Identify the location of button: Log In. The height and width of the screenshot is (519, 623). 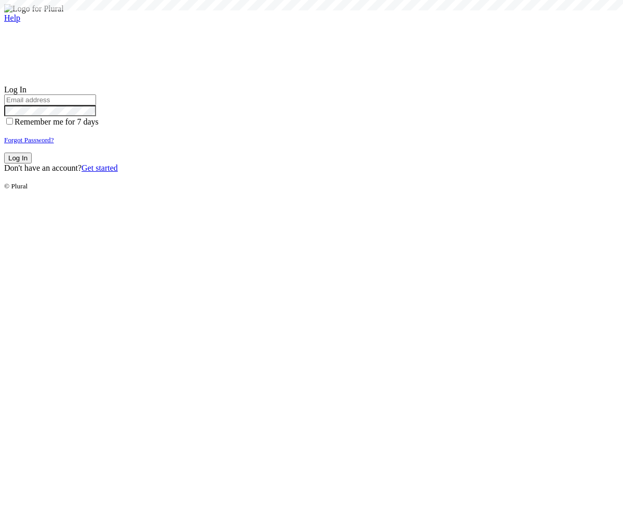
(18, 158).